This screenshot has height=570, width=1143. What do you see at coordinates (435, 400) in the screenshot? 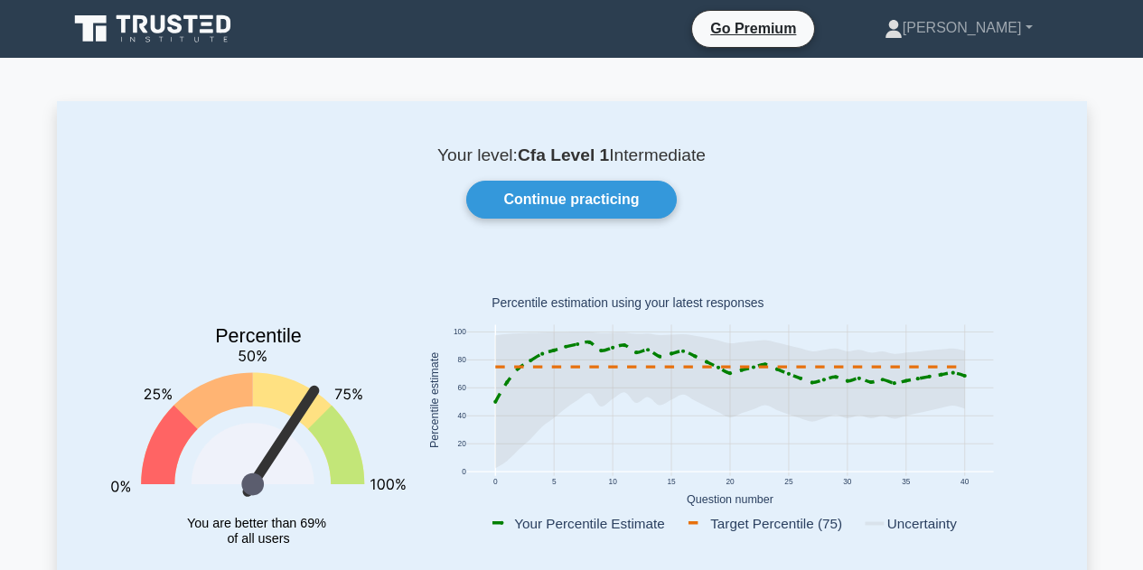
I see `text: Percentile estimate` at bounding box center [435, 400].